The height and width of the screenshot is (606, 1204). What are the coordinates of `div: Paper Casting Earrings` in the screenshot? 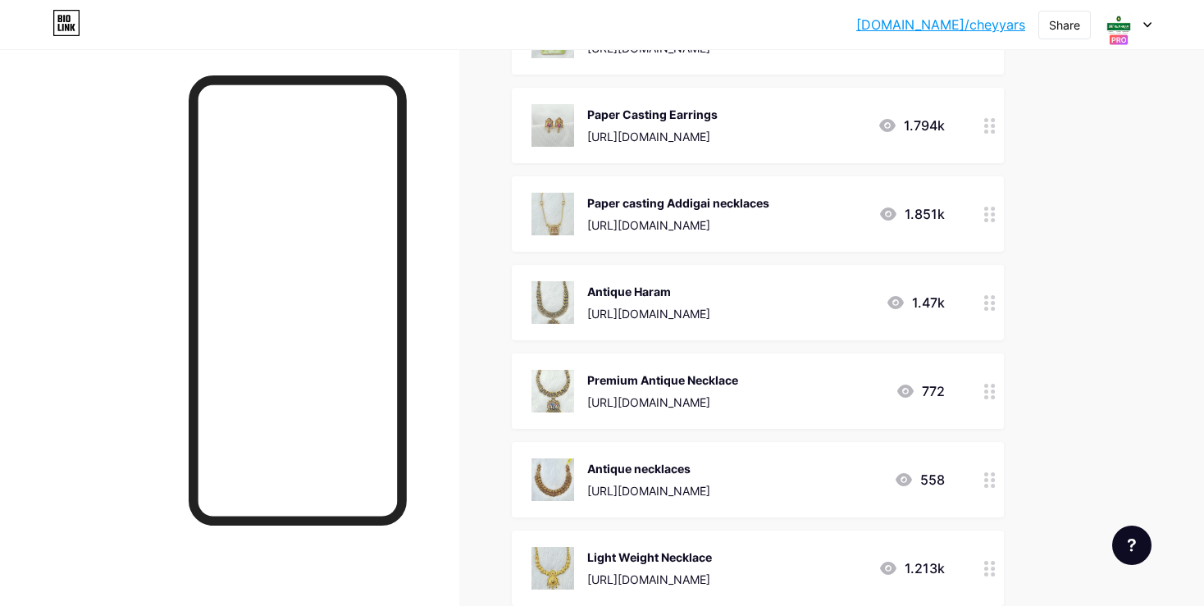 It's located at (652, 114).